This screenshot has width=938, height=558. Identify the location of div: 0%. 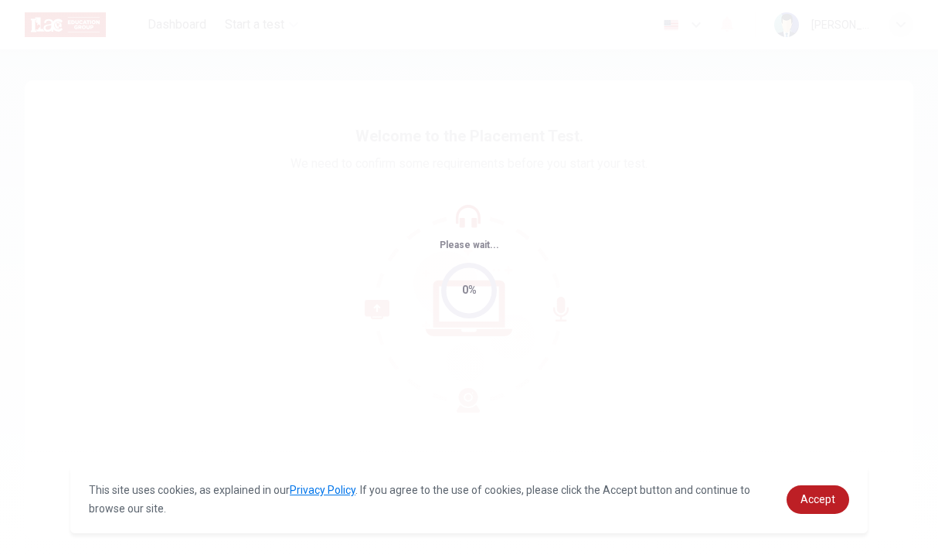
(469, 290).